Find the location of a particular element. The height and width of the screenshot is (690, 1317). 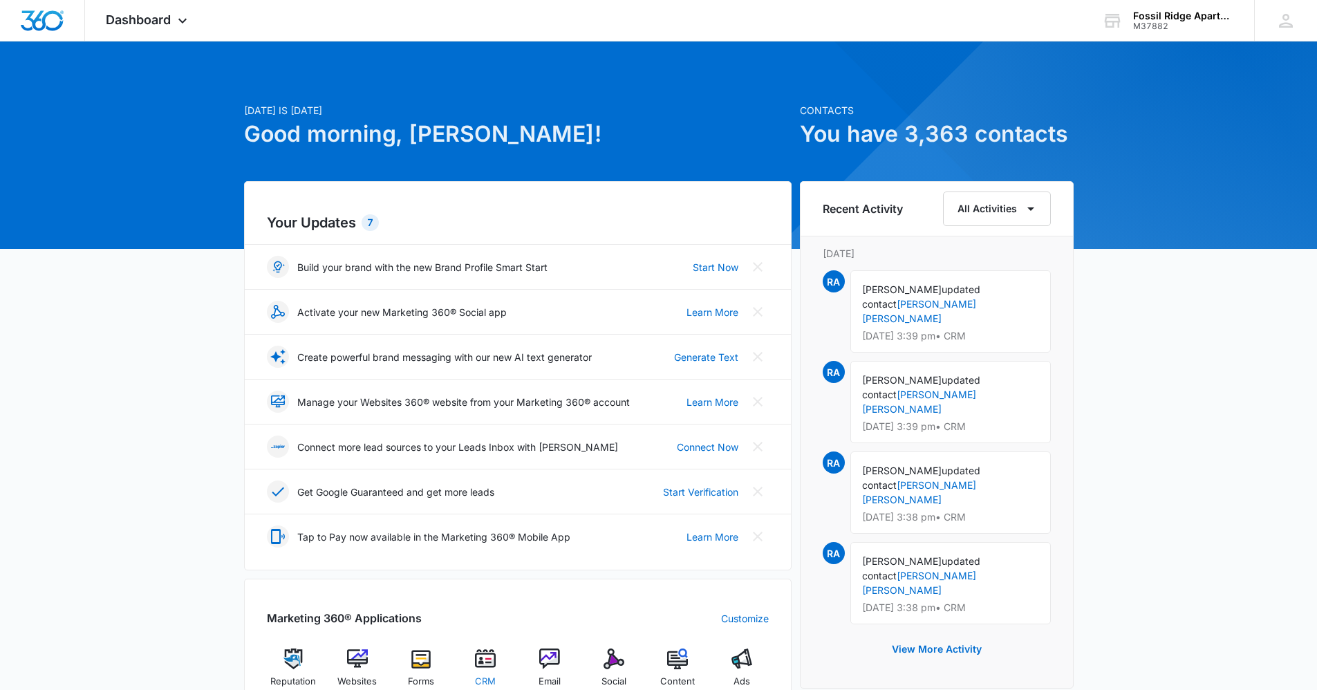

div: account name is located at coordinates (1183, 16).